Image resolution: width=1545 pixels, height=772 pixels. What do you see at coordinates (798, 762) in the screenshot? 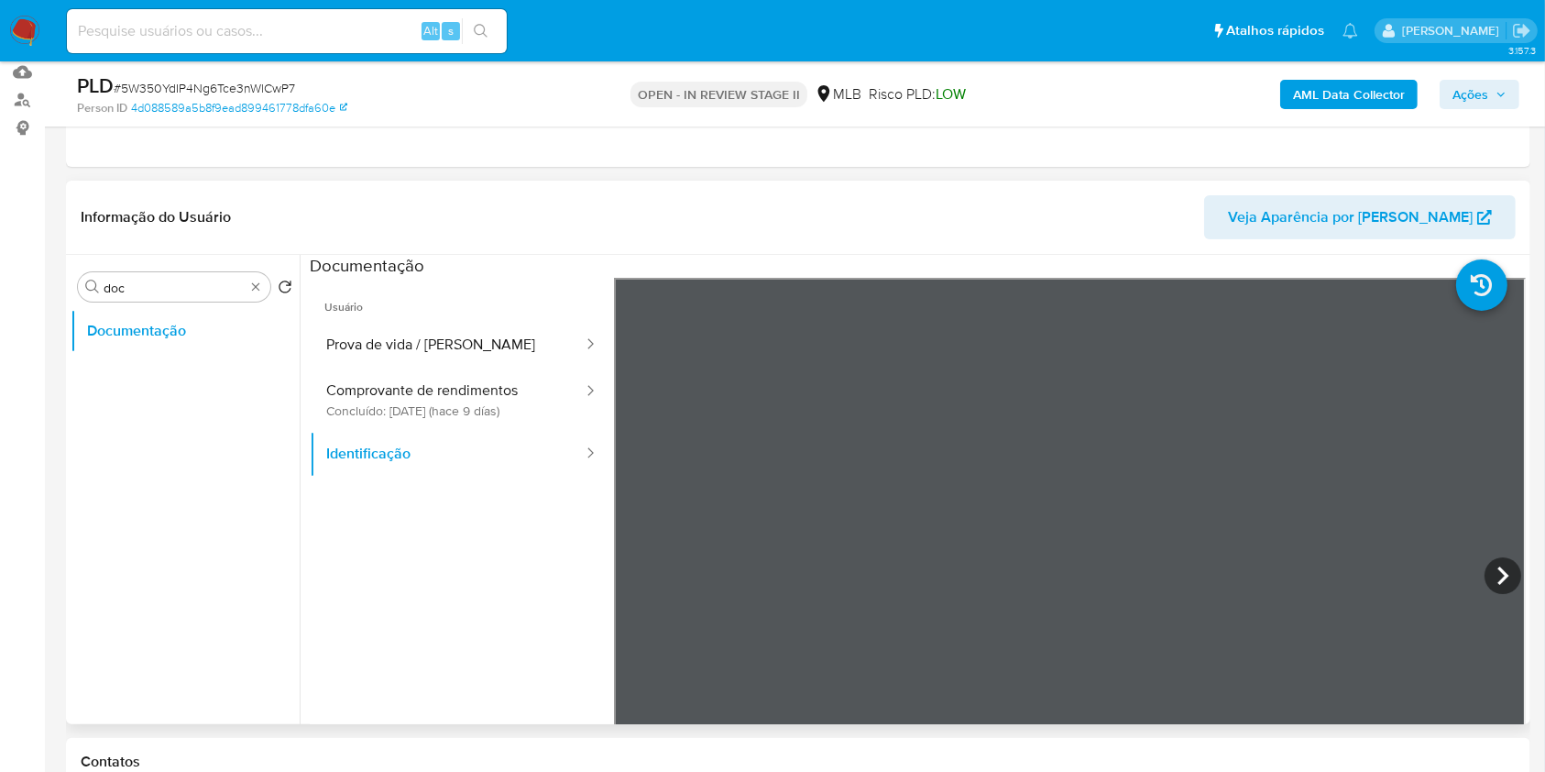
I see `h1: Contatos` at bounding box center [798, 762].